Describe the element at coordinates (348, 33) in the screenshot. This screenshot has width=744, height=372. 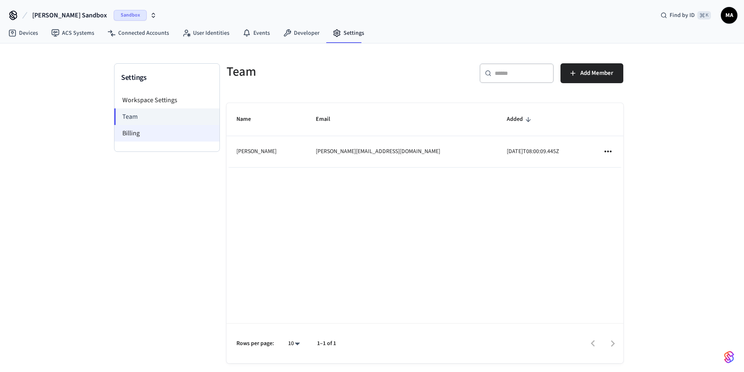
I see `a: Settings` at that location.